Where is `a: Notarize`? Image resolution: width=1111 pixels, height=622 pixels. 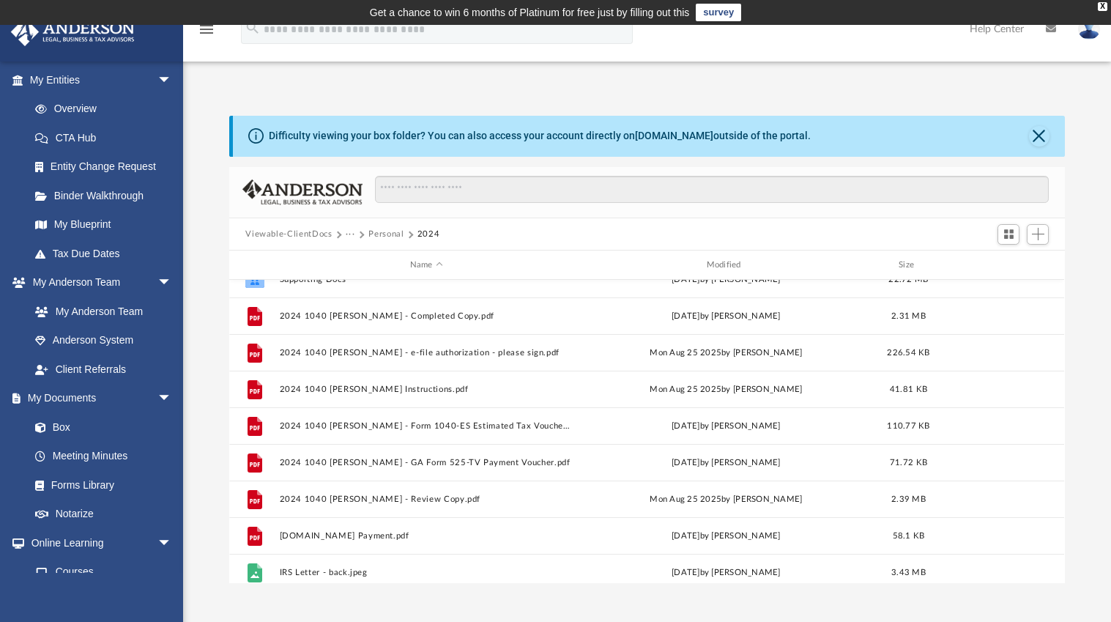 a: Notarize is located at coordinates (103, 514).